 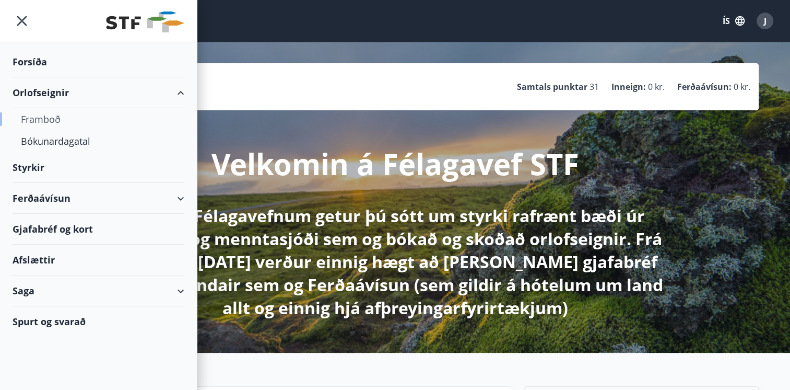 What do you see at coordinates (98, 198) in the screenshot?
I see `div: Ferðaávísun` at bounding box center [98, 198].